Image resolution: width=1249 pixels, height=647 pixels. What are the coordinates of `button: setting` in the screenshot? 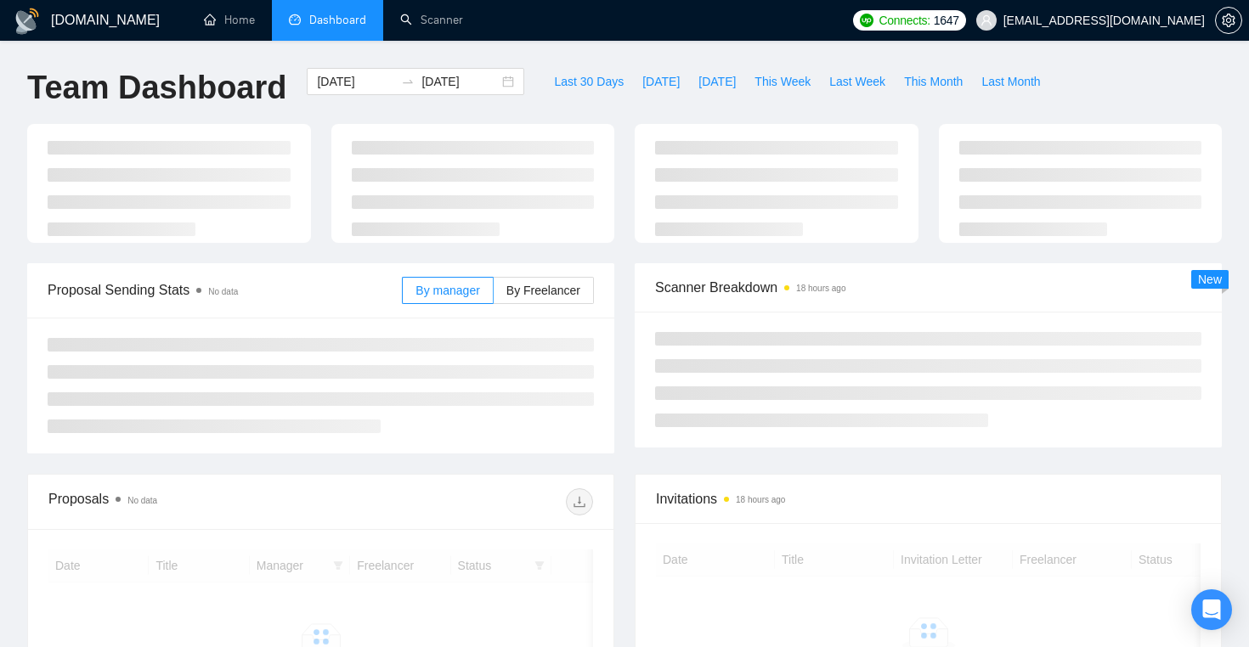 It's located at (1229, 20).